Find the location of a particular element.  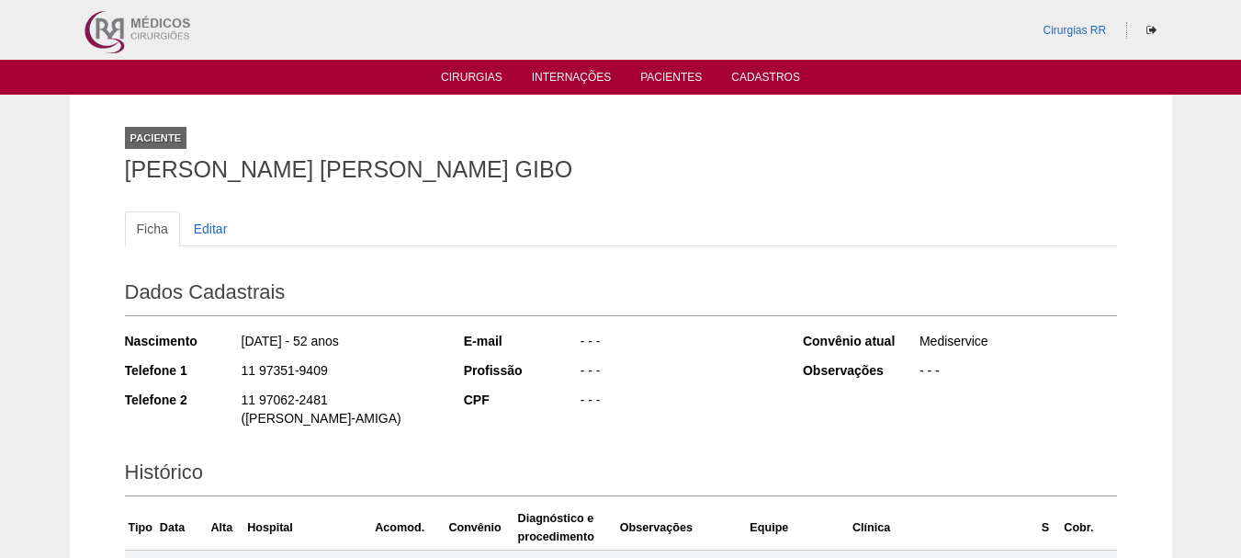

th: Acomod. is located at coordinates (408, 527).